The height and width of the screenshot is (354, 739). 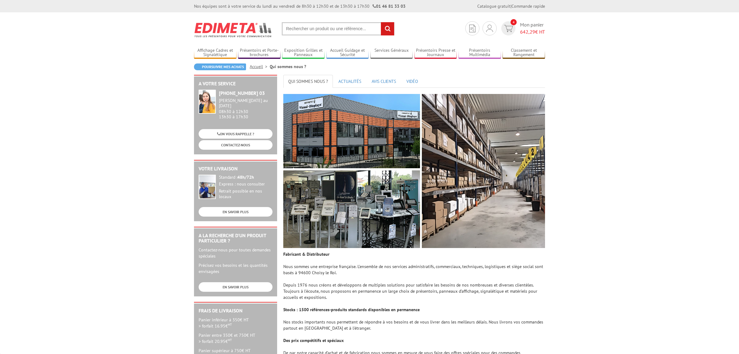 What do you see at coordinates (513, 22) in the screenshot?
I see `span: 4` at bounding box center [513, 22].